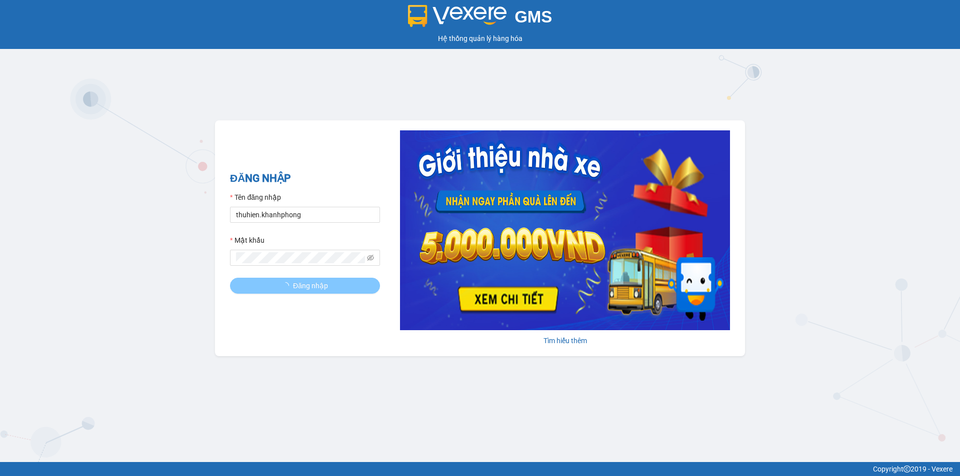 This screenshot has height=476, width=960. I want to click on span: GMS, so click(533, 16).